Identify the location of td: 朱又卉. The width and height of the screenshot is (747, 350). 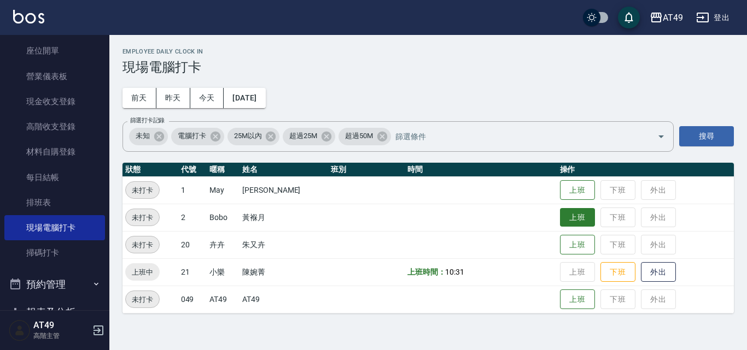
(284, 245).